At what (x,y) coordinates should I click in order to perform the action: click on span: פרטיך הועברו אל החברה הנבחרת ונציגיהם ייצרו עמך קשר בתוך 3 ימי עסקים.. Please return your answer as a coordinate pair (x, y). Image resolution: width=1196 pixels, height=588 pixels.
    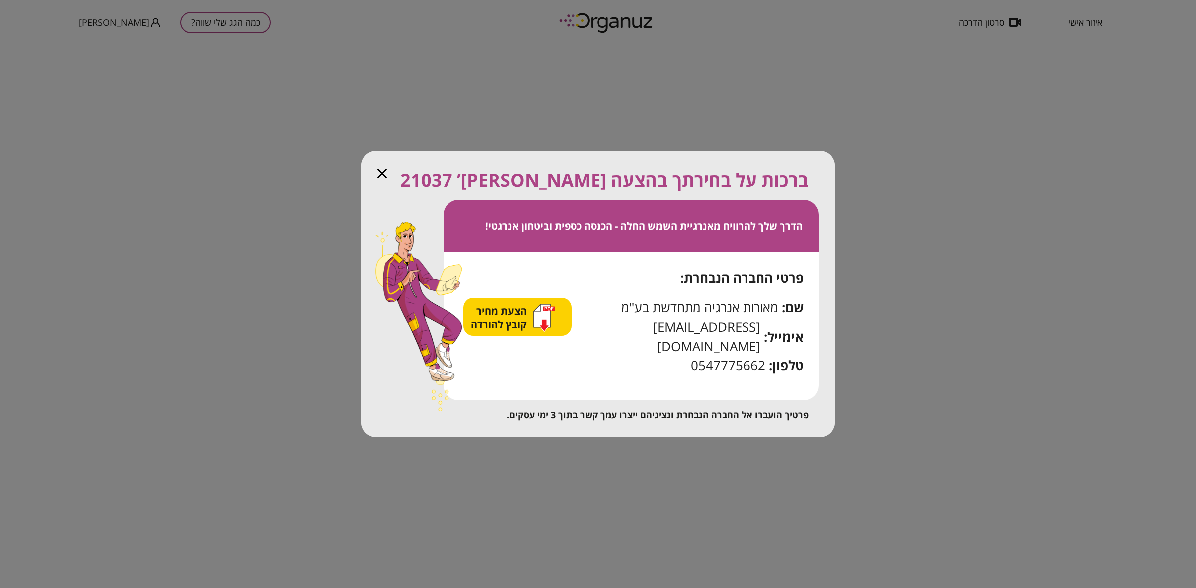
    Looking at the image, I should click on (658, 415).